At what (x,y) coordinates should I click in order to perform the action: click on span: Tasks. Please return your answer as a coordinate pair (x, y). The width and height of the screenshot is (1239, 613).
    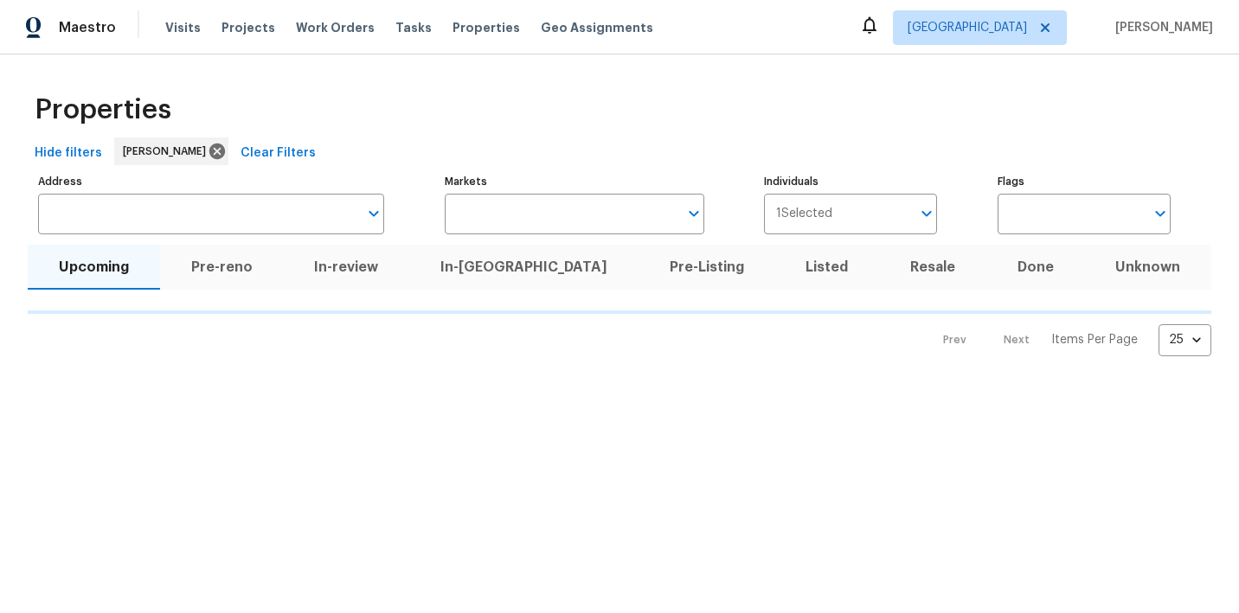
    Looking at the image, I should click on (414, 28).